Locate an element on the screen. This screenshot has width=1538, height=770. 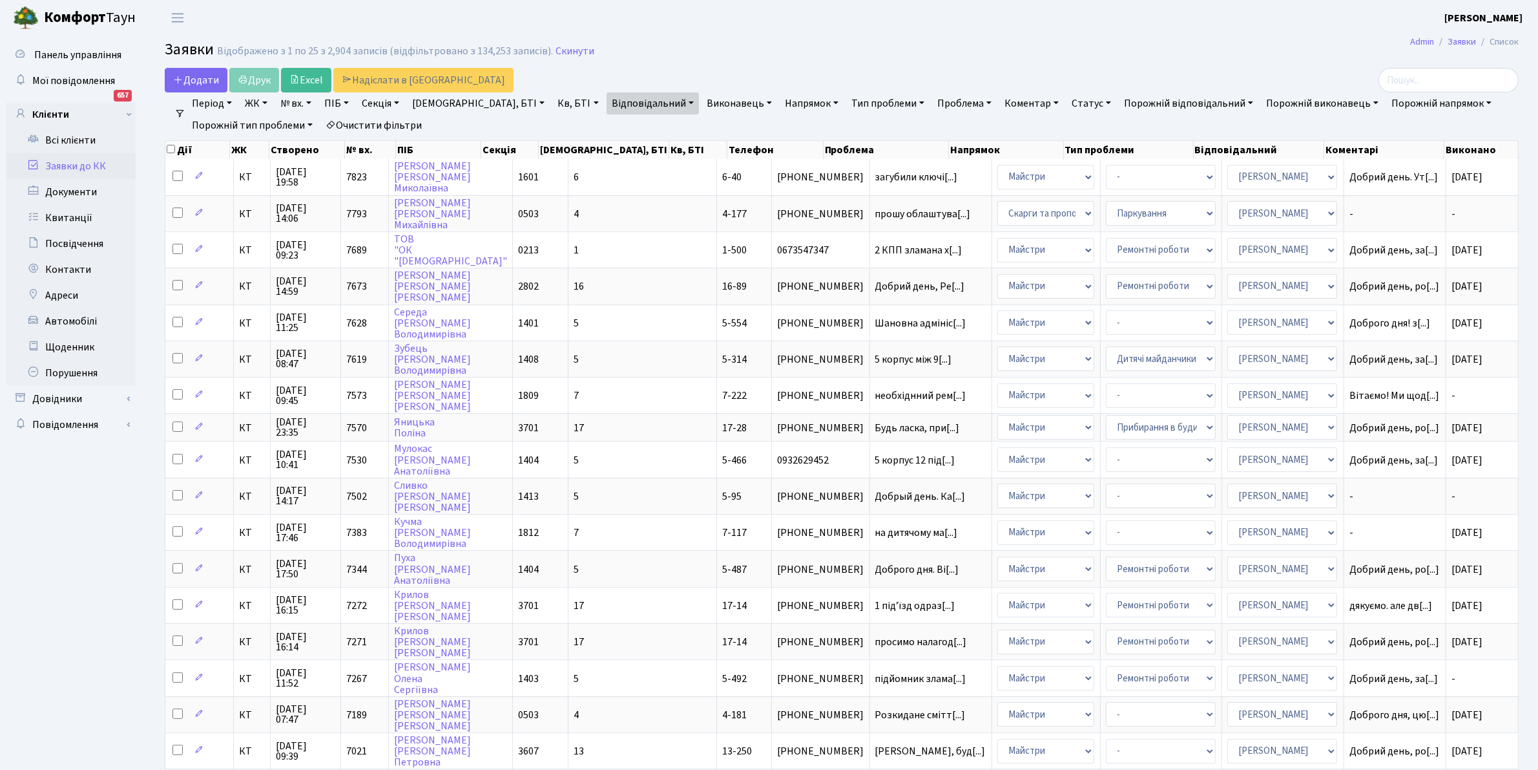
span: 7530 is located at coordinates (357, 460).